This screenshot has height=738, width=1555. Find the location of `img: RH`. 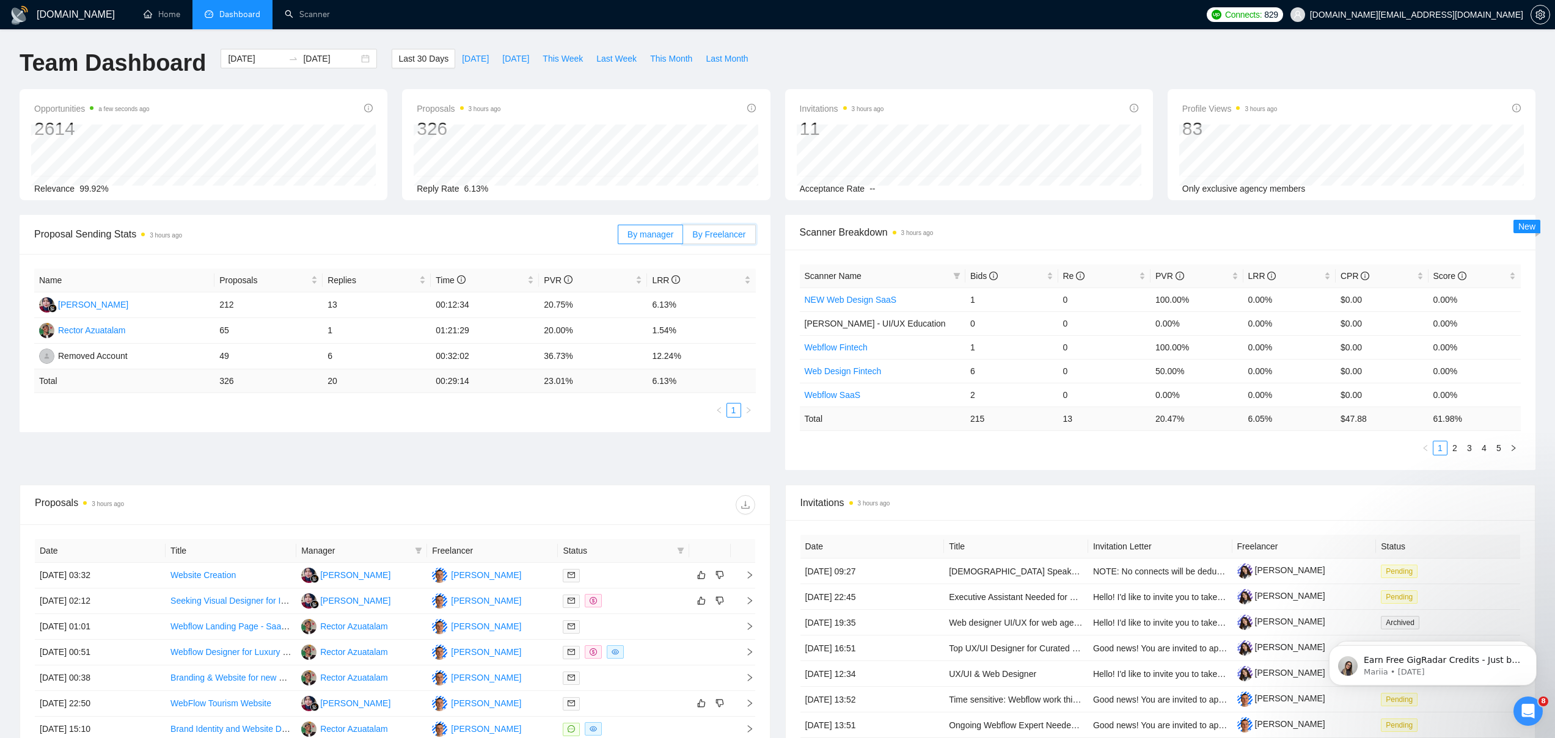

img: RH is located at coordinates (308, 704).